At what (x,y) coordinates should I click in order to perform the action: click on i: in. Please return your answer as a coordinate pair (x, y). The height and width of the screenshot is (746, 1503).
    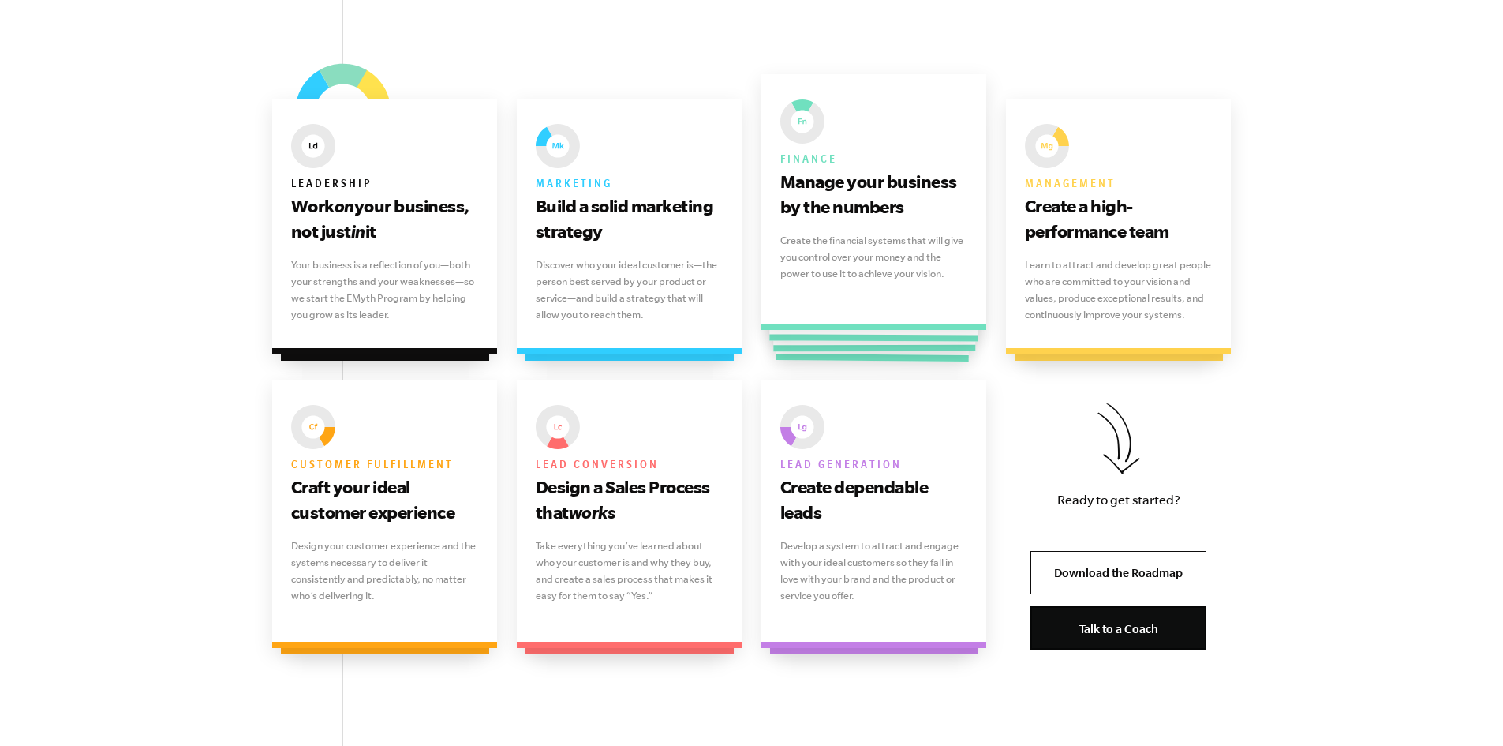
    Looking at the image, I should click on (358, 230).